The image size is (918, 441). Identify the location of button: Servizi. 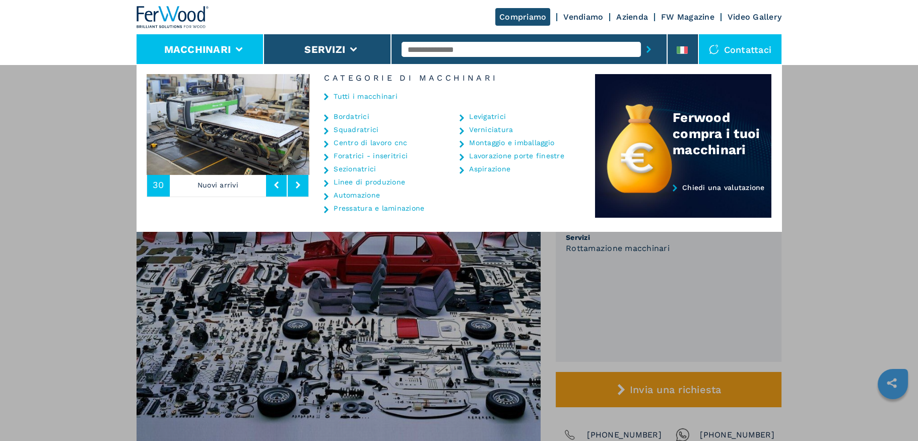
(324, 49).